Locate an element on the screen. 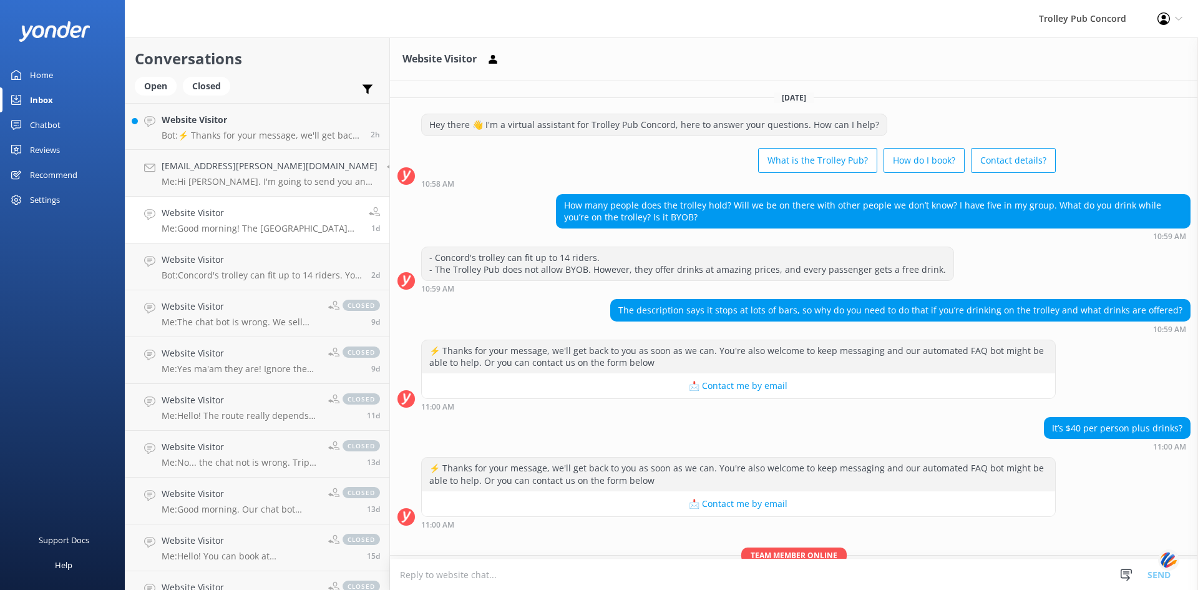 This screenshot has height=590, width=1198. span: Team member online is located at coordinates (793, 555).